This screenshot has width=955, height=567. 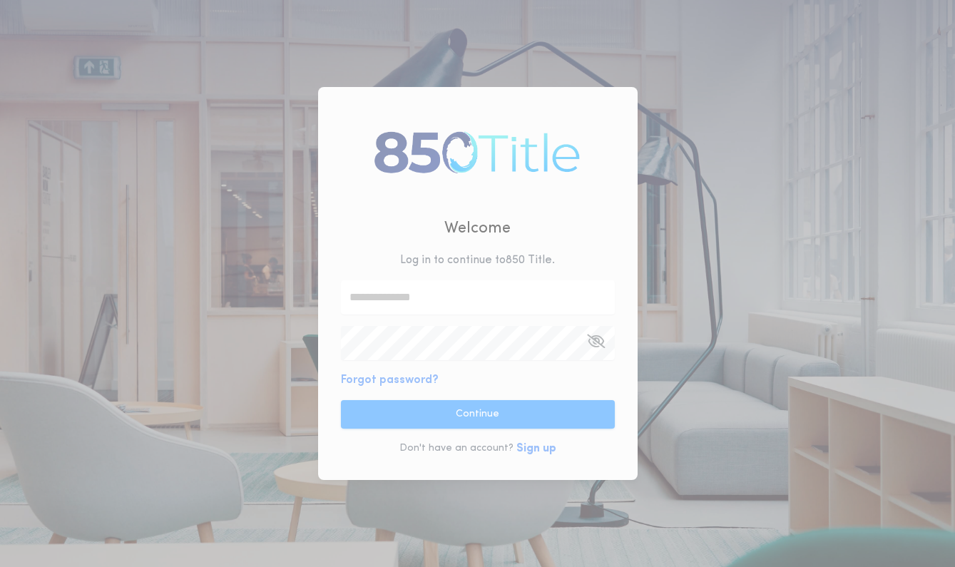 What do you see at coordinates (536, 449) in the screenshot?
I see `button: Sign up` at bounding box center [536, 449].